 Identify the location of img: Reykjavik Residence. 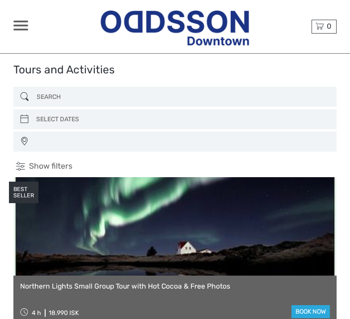
(175, 26).